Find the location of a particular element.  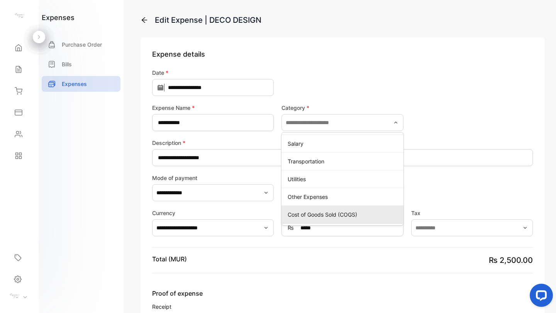

img: profile is located at coordinates (14, 296).